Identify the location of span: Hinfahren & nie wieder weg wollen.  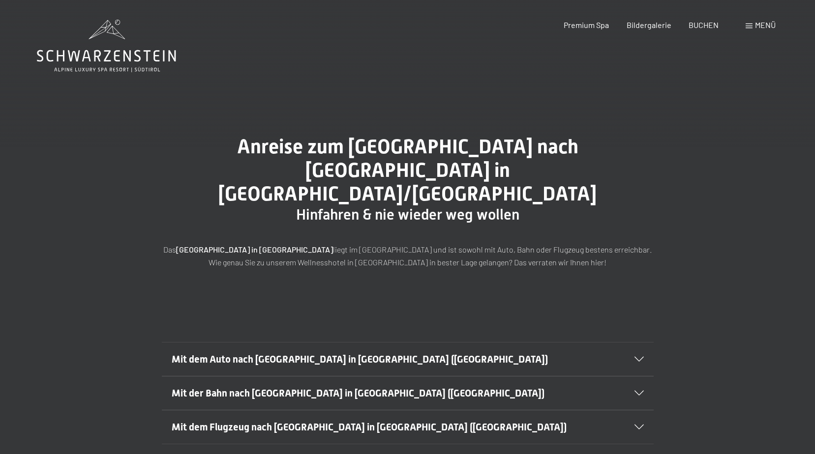
(408, 214).